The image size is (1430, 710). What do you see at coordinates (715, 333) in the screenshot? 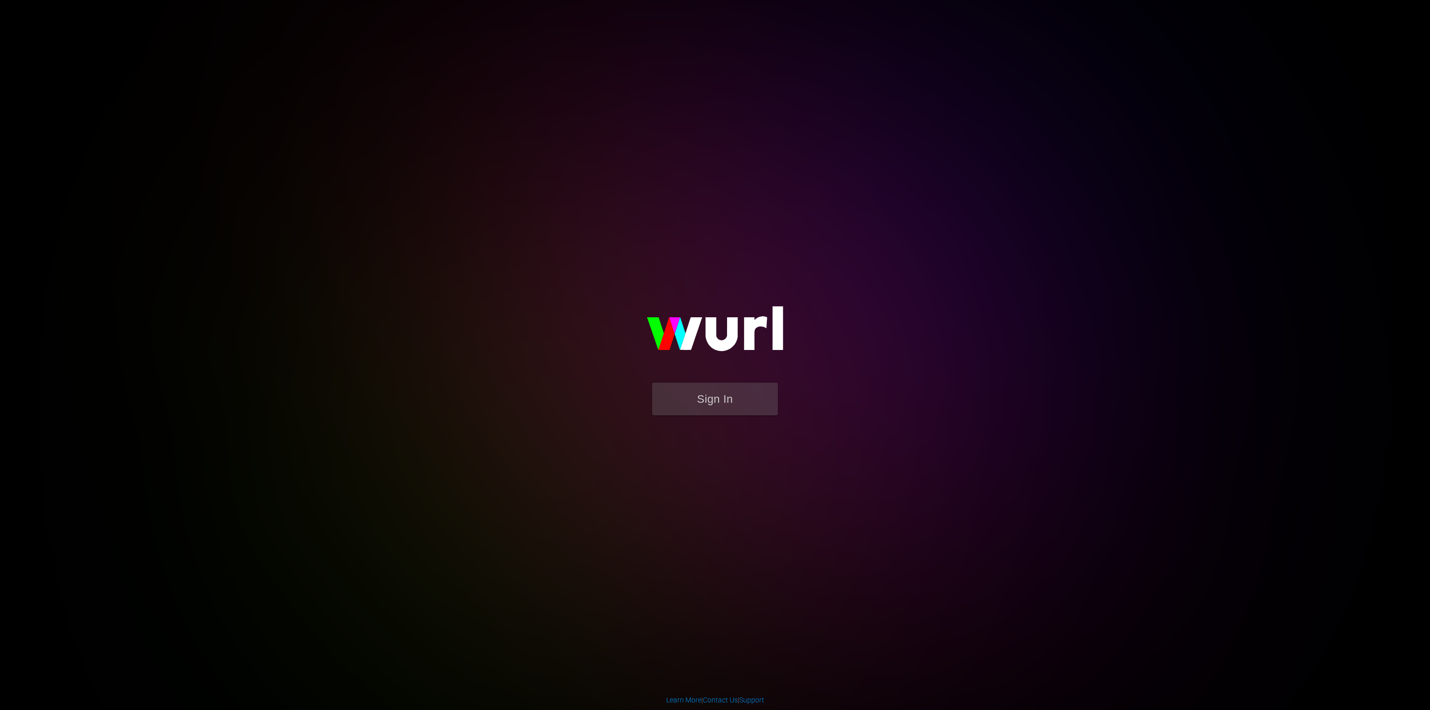
I see `img: wurl-logo-on-black-223613ac3d8ba8fe6dc639794a292ebdb59501304c7dfd60c99c58986ef67473.svg` at bounding box center [715, 333].